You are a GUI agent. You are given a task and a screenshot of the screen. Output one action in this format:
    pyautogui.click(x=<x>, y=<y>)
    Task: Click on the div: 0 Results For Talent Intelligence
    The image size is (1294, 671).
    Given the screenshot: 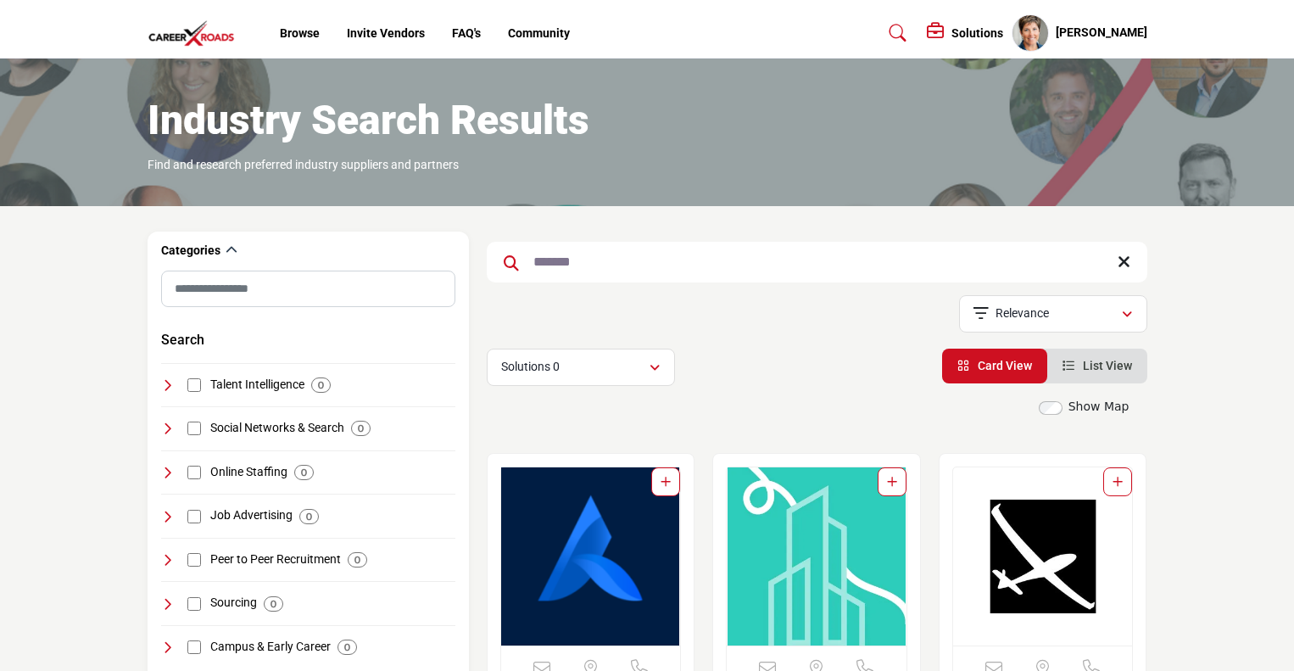 What is the action you would take?
    pyautogui.click(x=321, y=385)
    